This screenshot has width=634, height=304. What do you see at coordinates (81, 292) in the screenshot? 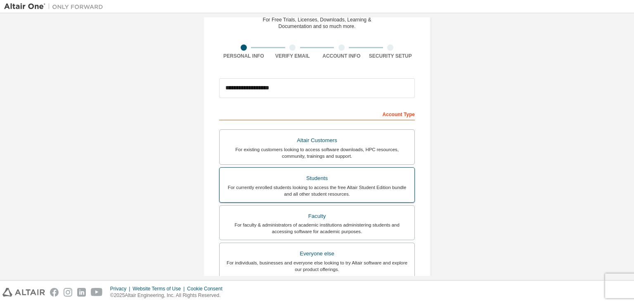
I see `img: linkedin.svg` at bounding box center [81, 292].